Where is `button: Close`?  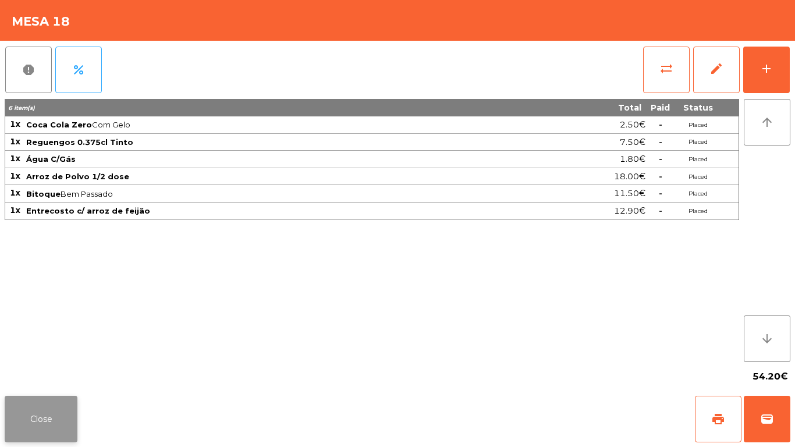
button: Close is located at coordinates (41, 419).